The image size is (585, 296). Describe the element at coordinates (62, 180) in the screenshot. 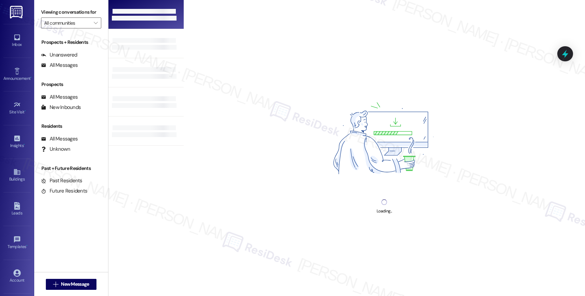

I see `div: Past Residents` at that location.